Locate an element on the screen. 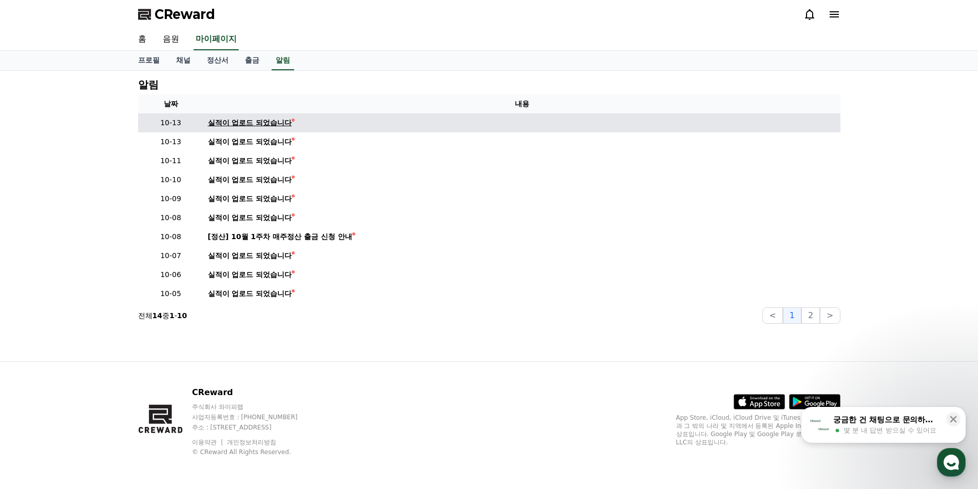 The width and height of the screenshot is (978, 489). p: 10-06 is located at coordinates (171, 275).